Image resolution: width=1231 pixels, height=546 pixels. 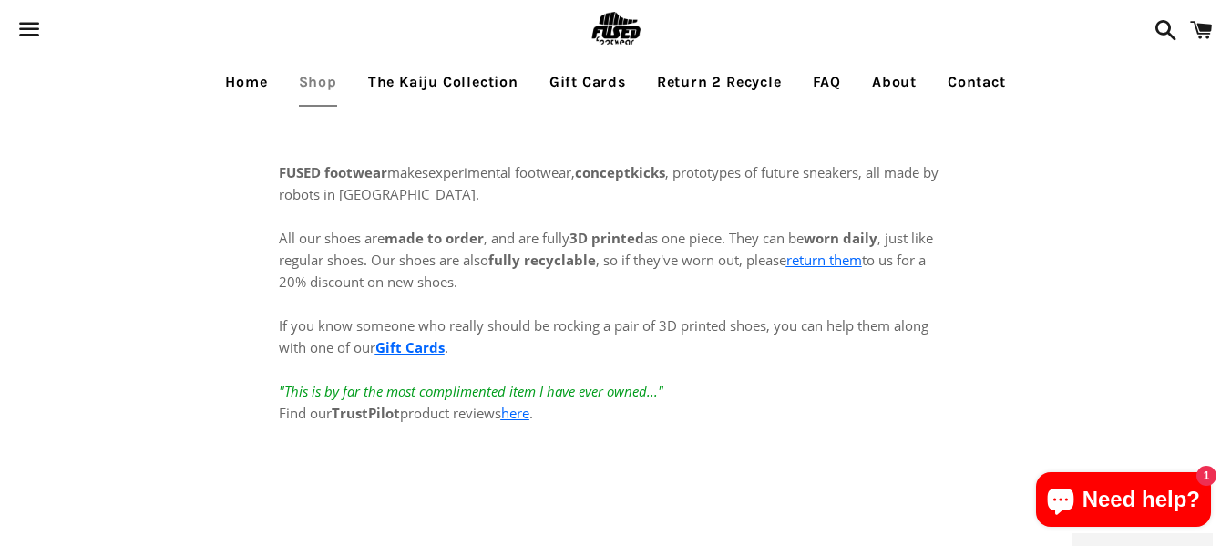 I want to click on a: here, so click(x=515, y=413).